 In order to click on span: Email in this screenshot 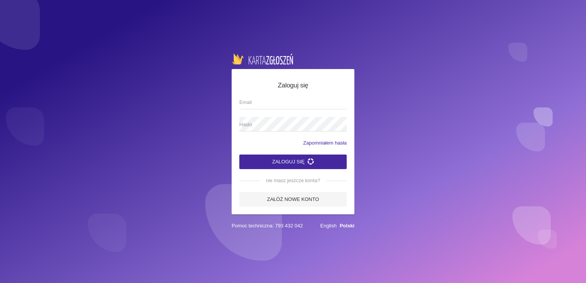, I will do `click(289, 102)`.